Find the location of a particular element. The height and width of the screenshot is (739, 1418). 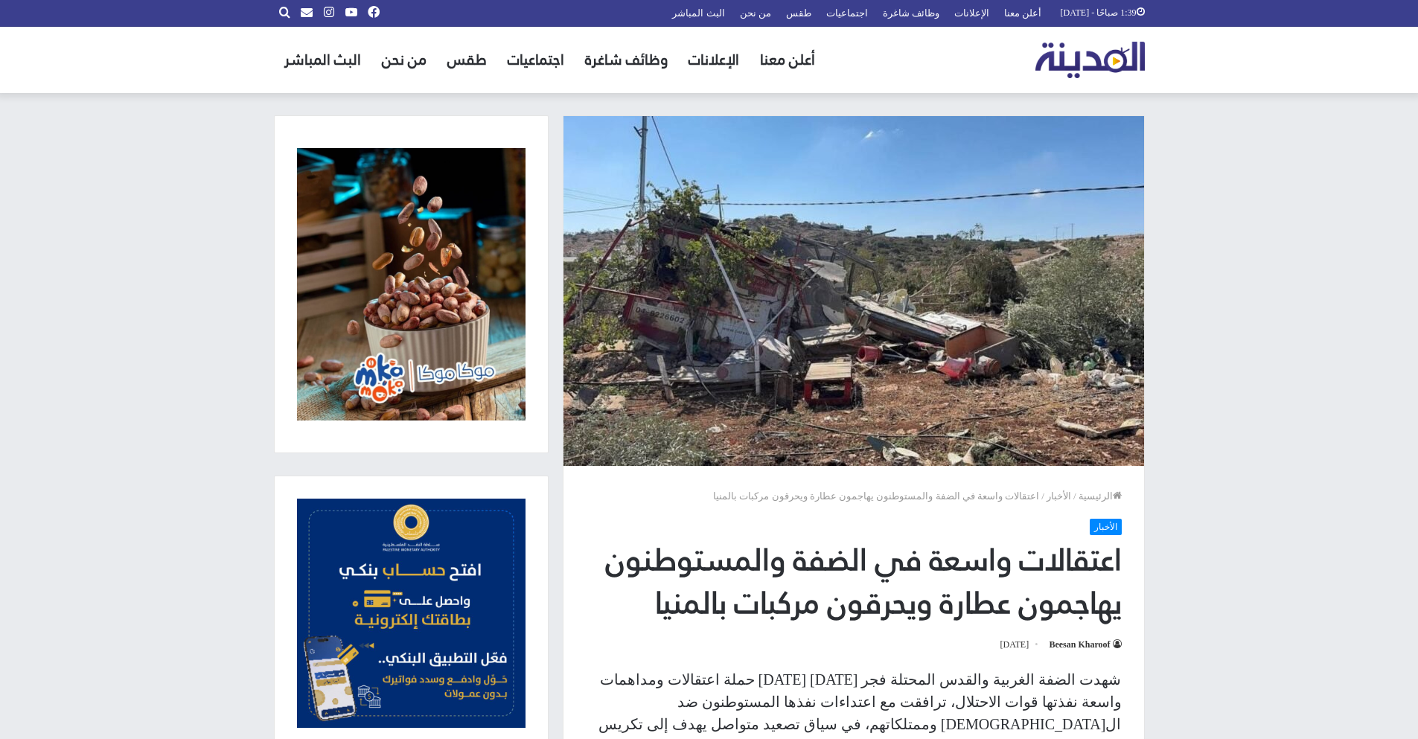

a: Beesan Kharoof is located at coordinates (1085, 645).